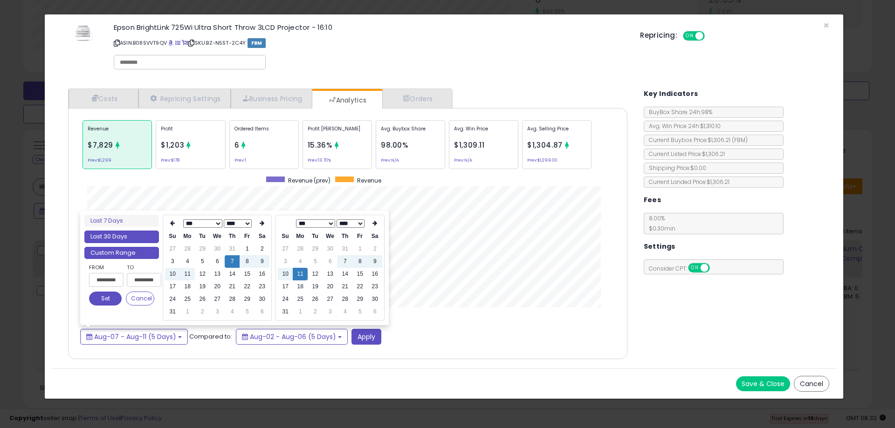 This screenshot has height=428, width=895. I want to click on small: Prev: N/A, so click(463, 160).